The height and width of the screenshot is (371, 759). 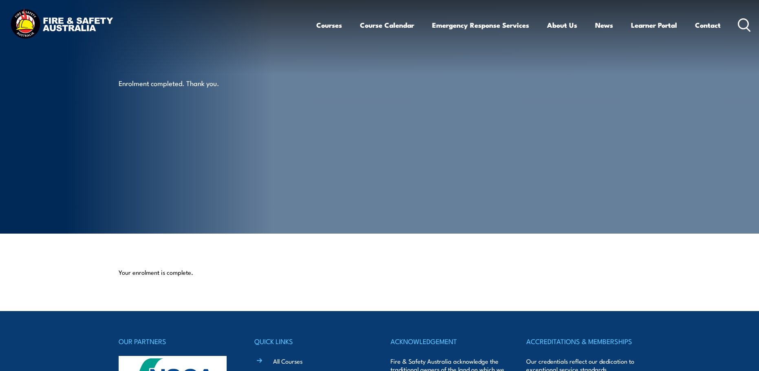 I want to click on h4: ACCREDITATIONS & MEMBERSHIPS, so click(x=583, y=341).